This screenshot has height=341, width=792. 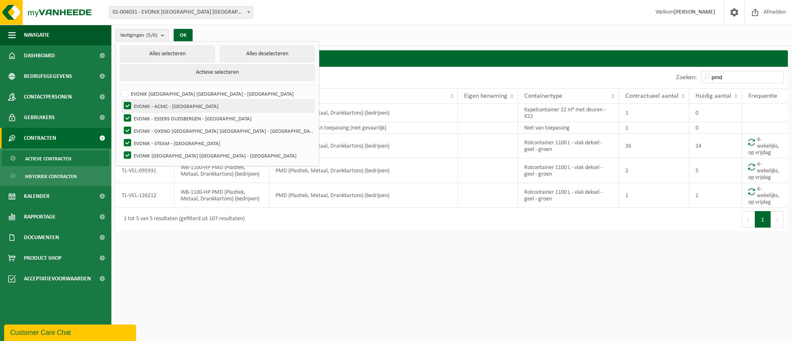 What do you see at coordinates (777, 219) in the screenshot?
I see `button: Next` at bounding box center [777, 219].